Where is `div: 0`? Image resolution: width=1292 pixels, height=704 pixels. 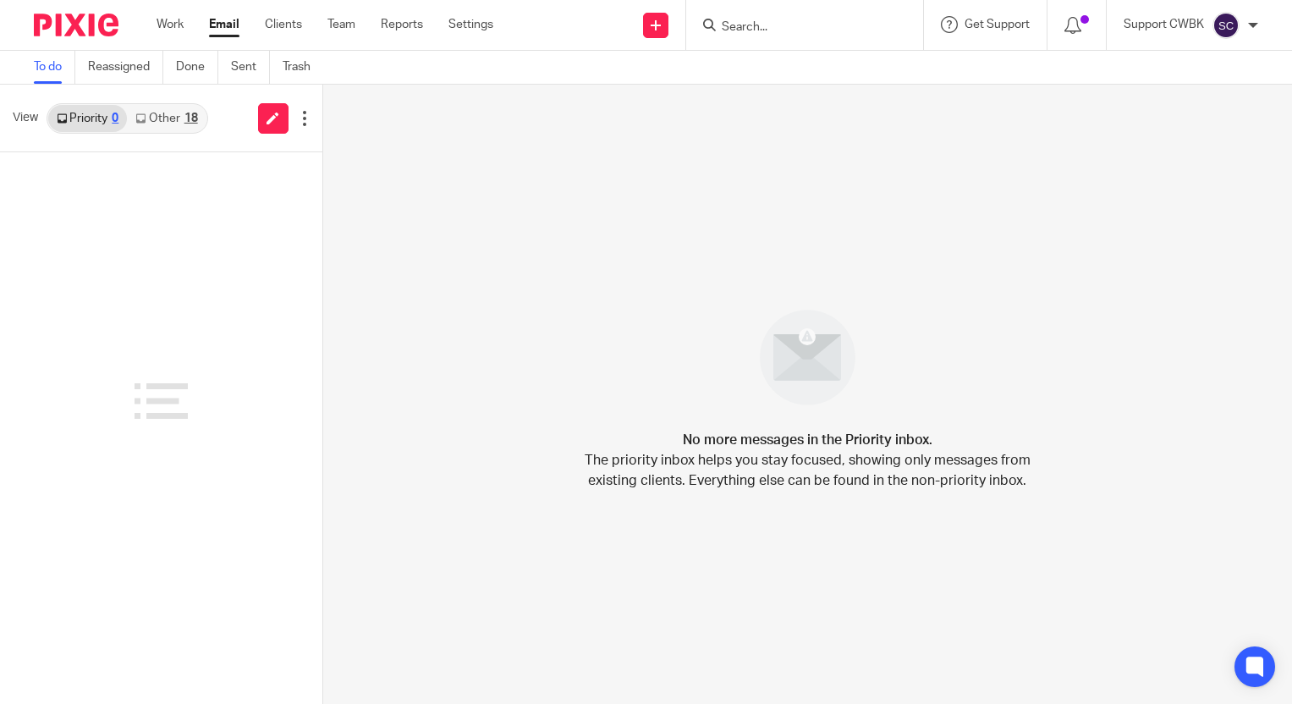
div: 0 is located at coordinates (115, 118).